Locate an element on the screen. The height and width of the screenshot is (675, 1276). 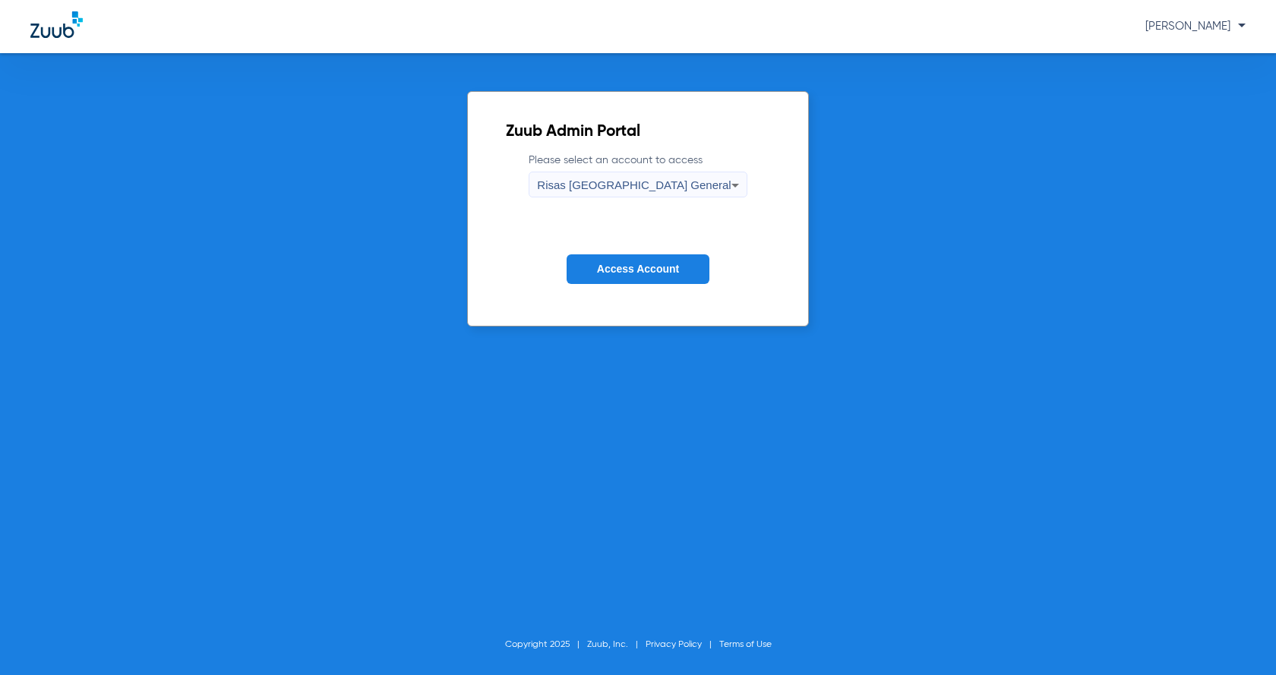
img: Zuub Logo is located at coordinates (56, 24).